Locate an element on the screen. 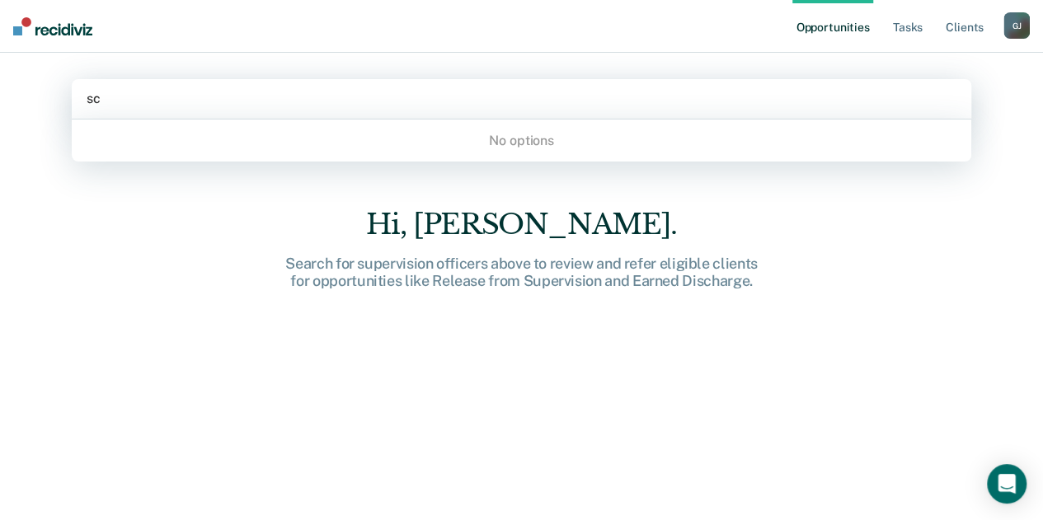 The width and height of the screenshot is (1043, 520). button: GJ is located at coordinates (1017, 26).